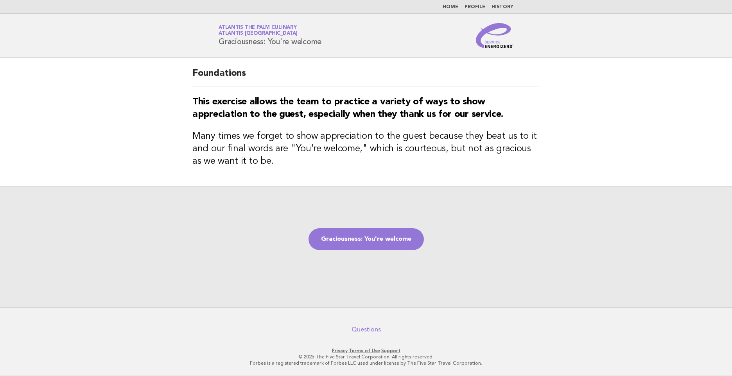  Describe the element at coordinates (347, 108) in the screenshot. I see `strong: This exercise allows the team to practice a variety of ways to show appreciation to the guest, es...` at that location.